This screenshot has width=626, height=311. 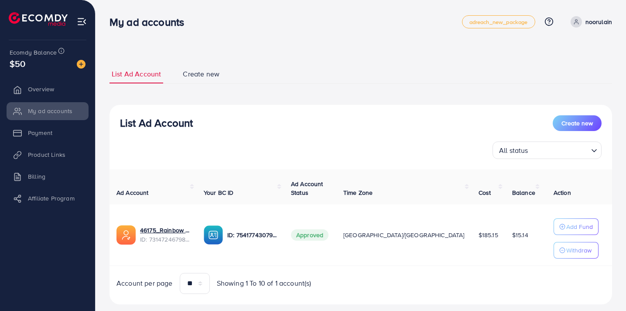 I want to click on span: Ecomdy Balance, so click(x=33, y=52).